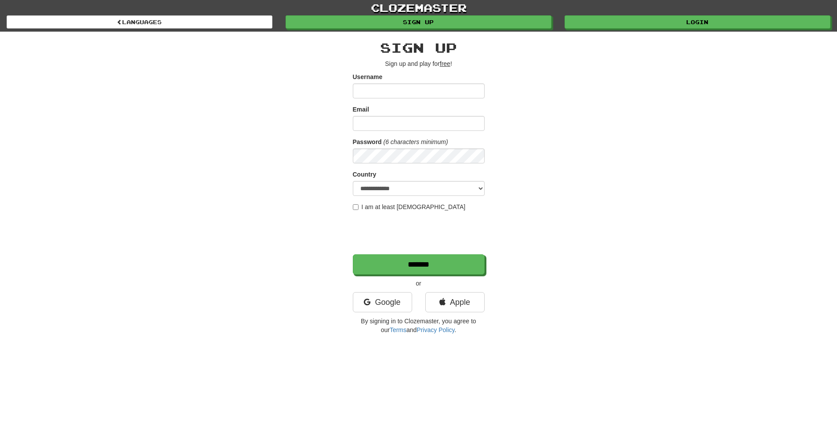  I want to click on a: Apple, so click(455, 302).